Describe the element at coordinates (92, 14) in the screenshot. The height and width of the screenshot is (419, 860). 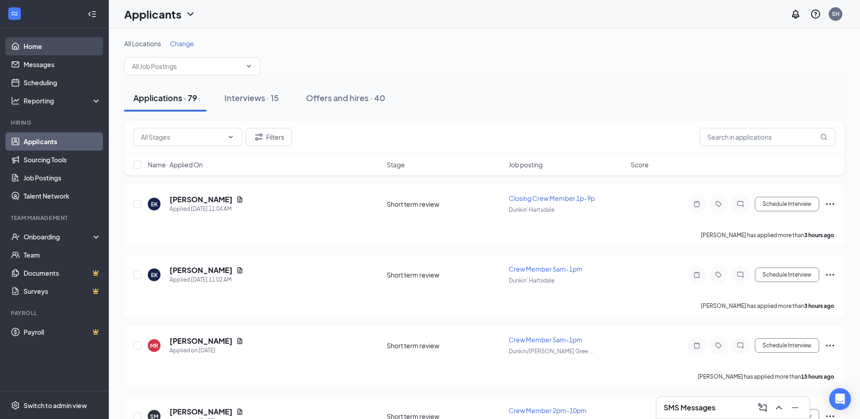
I see `svg: Collapse` at that location.